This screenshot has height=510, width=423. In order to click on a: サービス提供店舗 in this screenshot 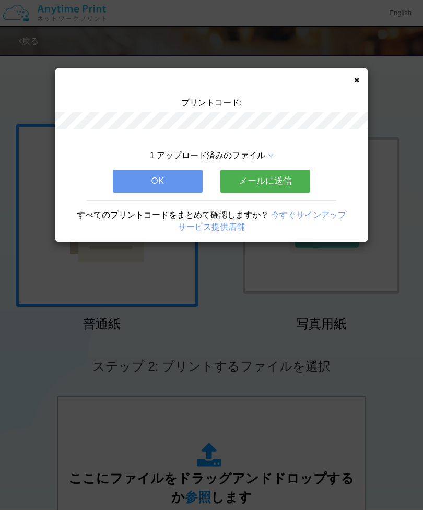, I will do `click(211, 227)`.